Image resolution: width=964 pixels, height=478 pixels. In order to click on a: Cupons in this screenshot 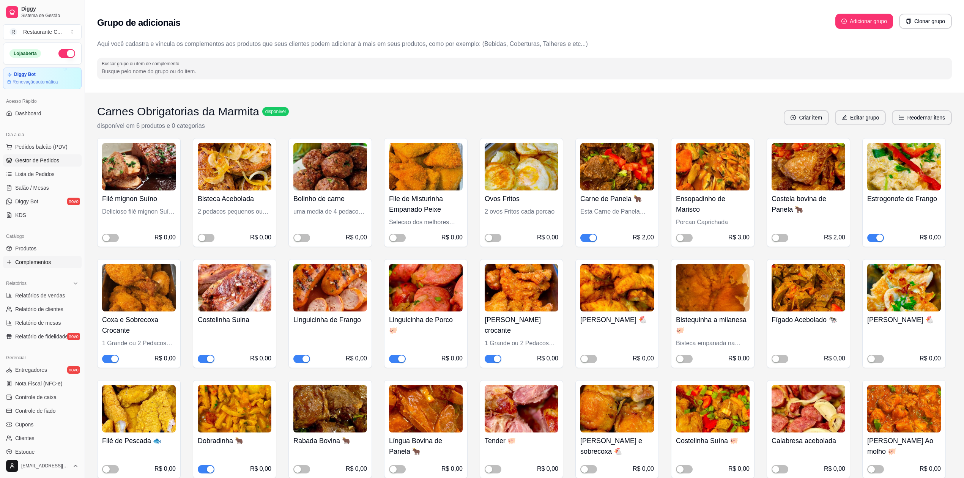, I will do `click(42, 425)`.